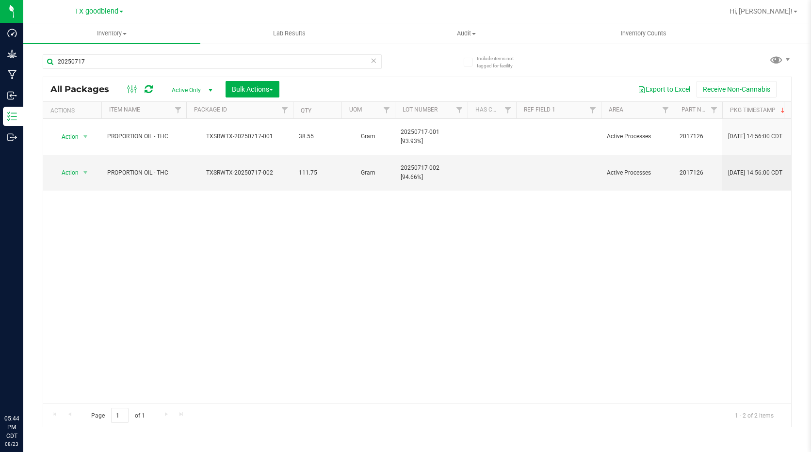 Image resolution: width=811 pixels, height=452 pixels. What do you see at coordinates (252, 89) in the screenshot?
I see `button: Bulk Actions` at bounding box center [252, 89].